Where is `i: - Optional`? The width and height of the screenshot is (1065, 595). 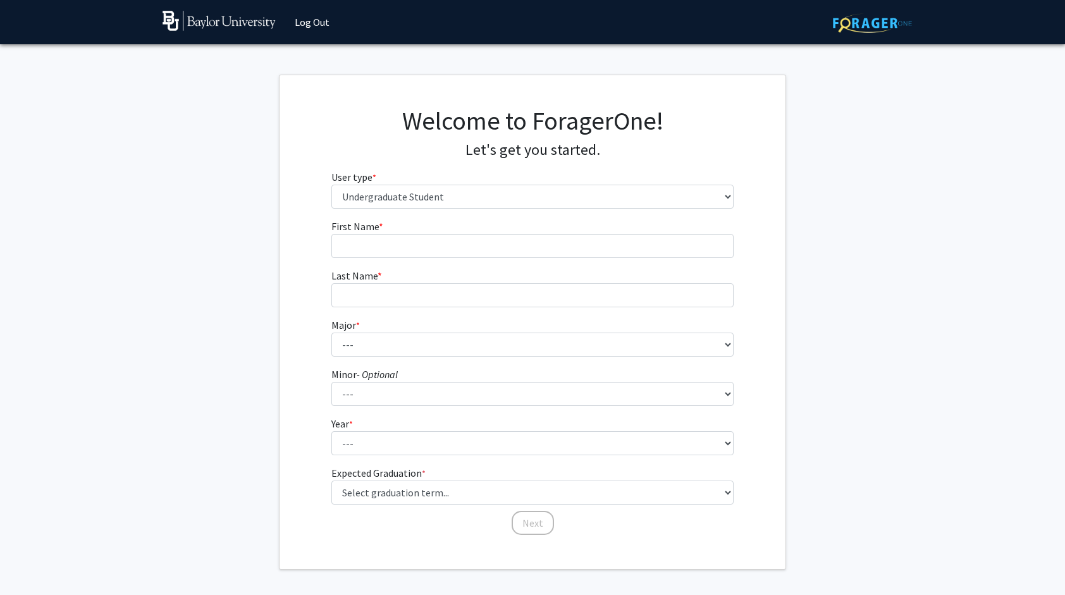 i: - Optional is located at coordinates (377, 374).